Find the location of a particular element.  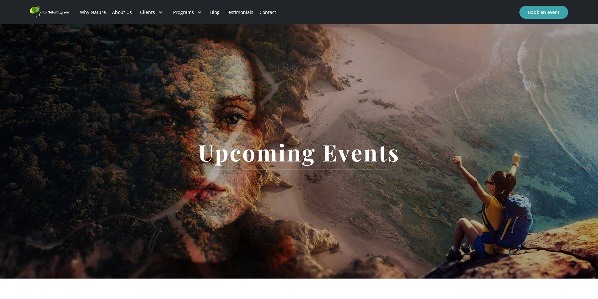

a: home is located at coordinates (49, 12).